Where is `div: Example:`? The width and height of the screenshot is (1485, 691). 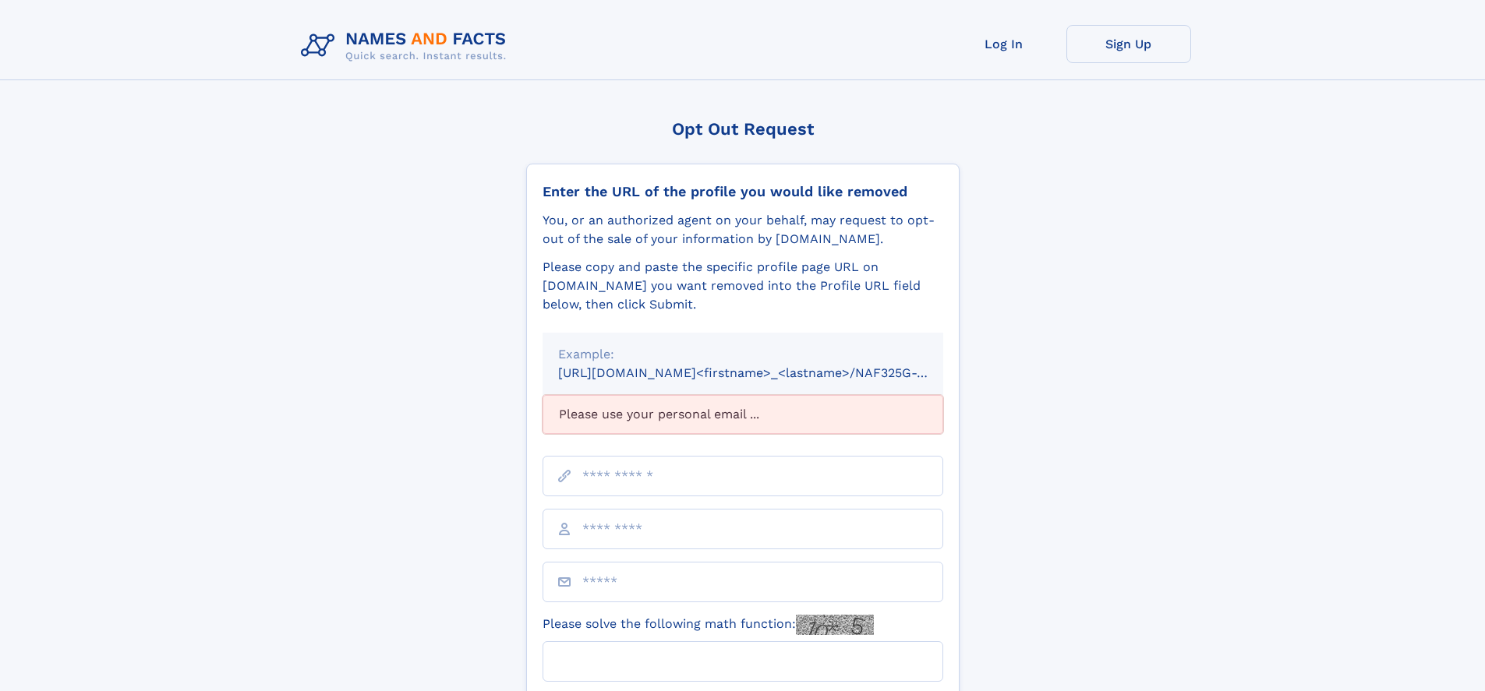
div: Example: is located at coordinates (743, 355).